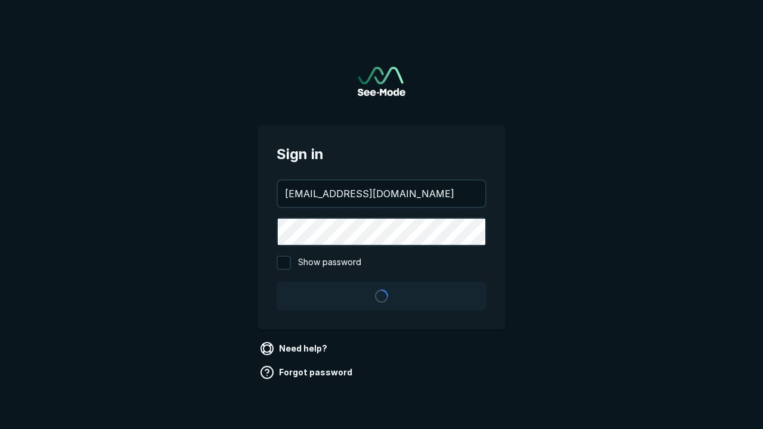 The width and height of the screenshot is (763, 429). Describe the element at coordinates (382, 194) in the screenshot. I see `input: your@email.com` at that location.